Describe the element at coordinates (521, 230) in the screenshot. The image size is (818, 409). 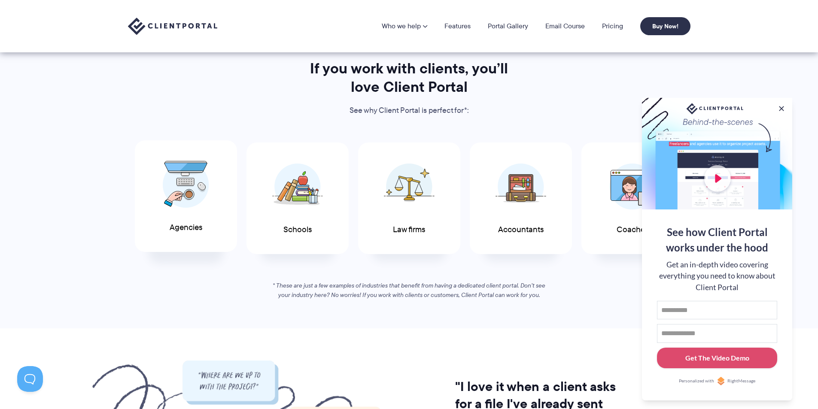
I see `span: Accountants` at that location.